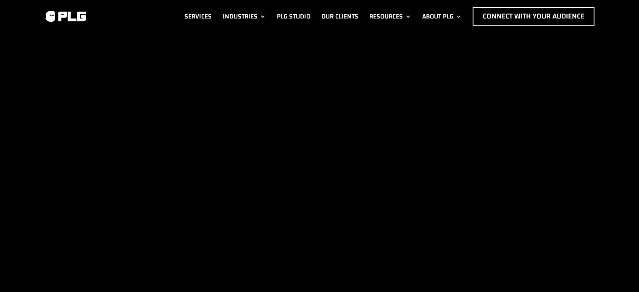 This screenshot has height=292, width=639. What do you see at coordinates (244, 16) in the screenshot?
I see `a: Industries` at bounding box center [244, 16].